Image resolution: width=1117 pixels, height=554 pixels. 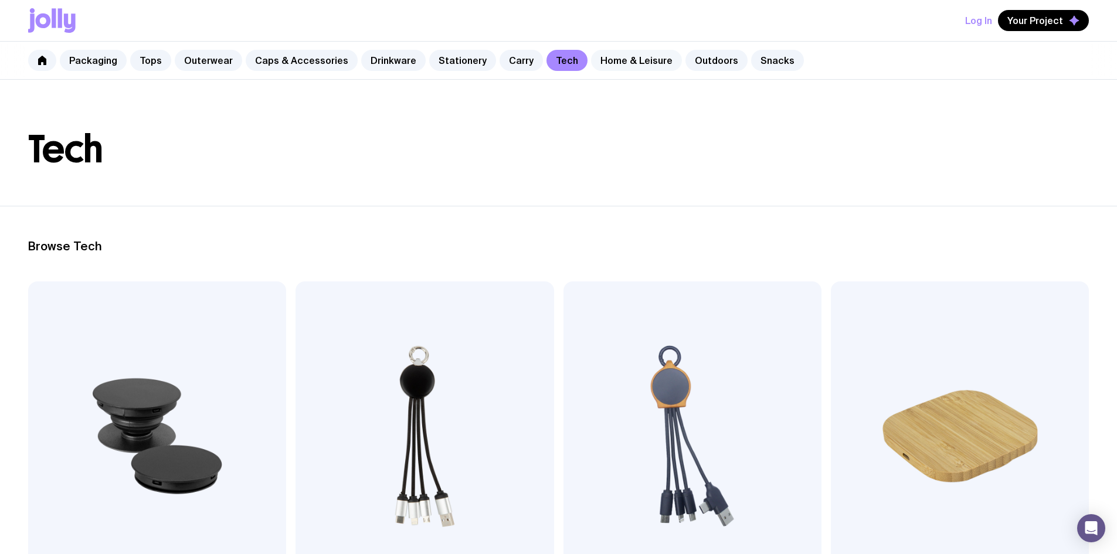 What do you see at coordinates (716, 60) in the screenshot?
I see `a: Outdoors` at bounding box center [716, 60].